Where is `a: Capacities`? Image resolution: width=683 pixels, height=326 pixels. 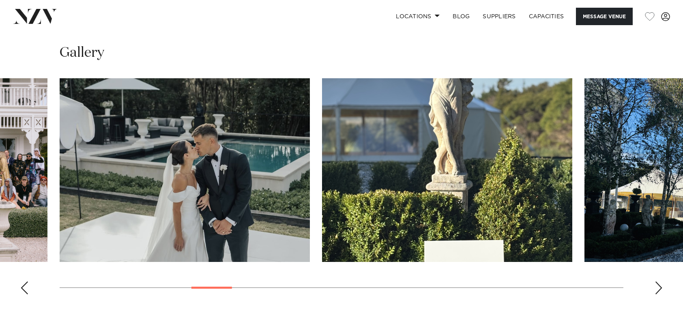
a: Capacities is located at coordinates (546, 16).